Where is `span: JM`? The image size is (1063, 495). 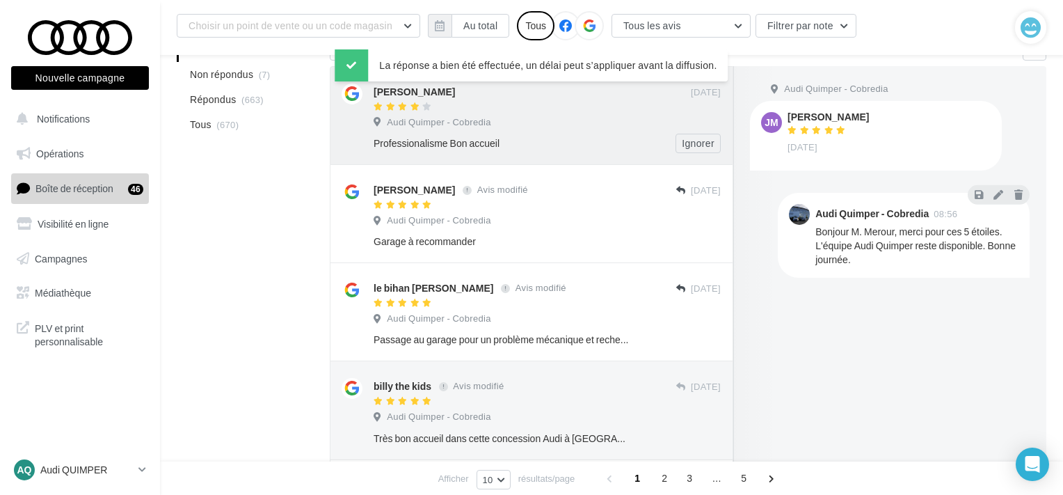 span: JM is located at coordinates (771, 122).